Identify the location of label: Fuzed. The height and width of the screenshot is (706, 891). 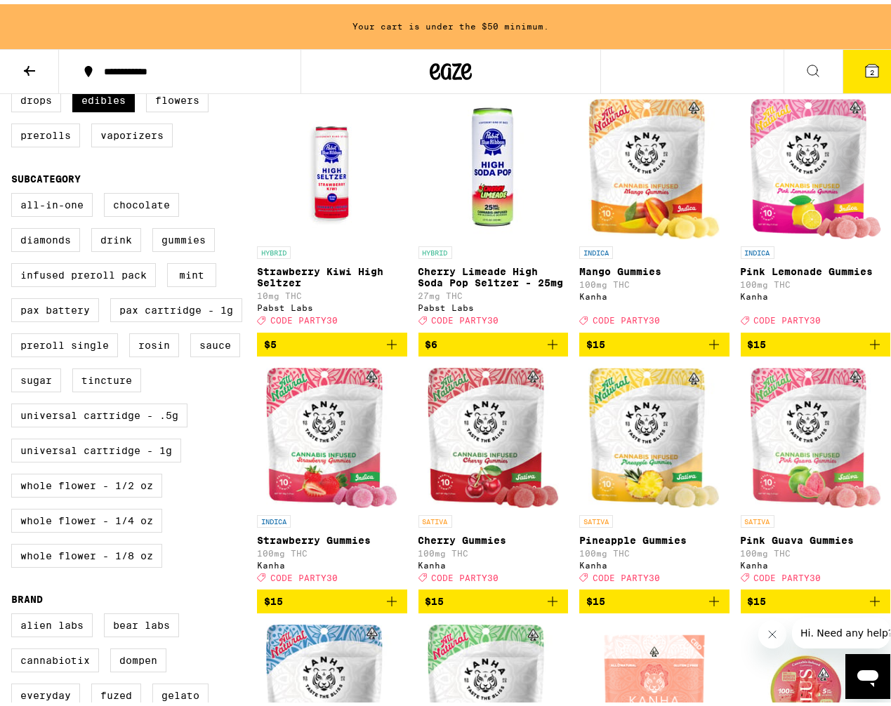
(116, 691).